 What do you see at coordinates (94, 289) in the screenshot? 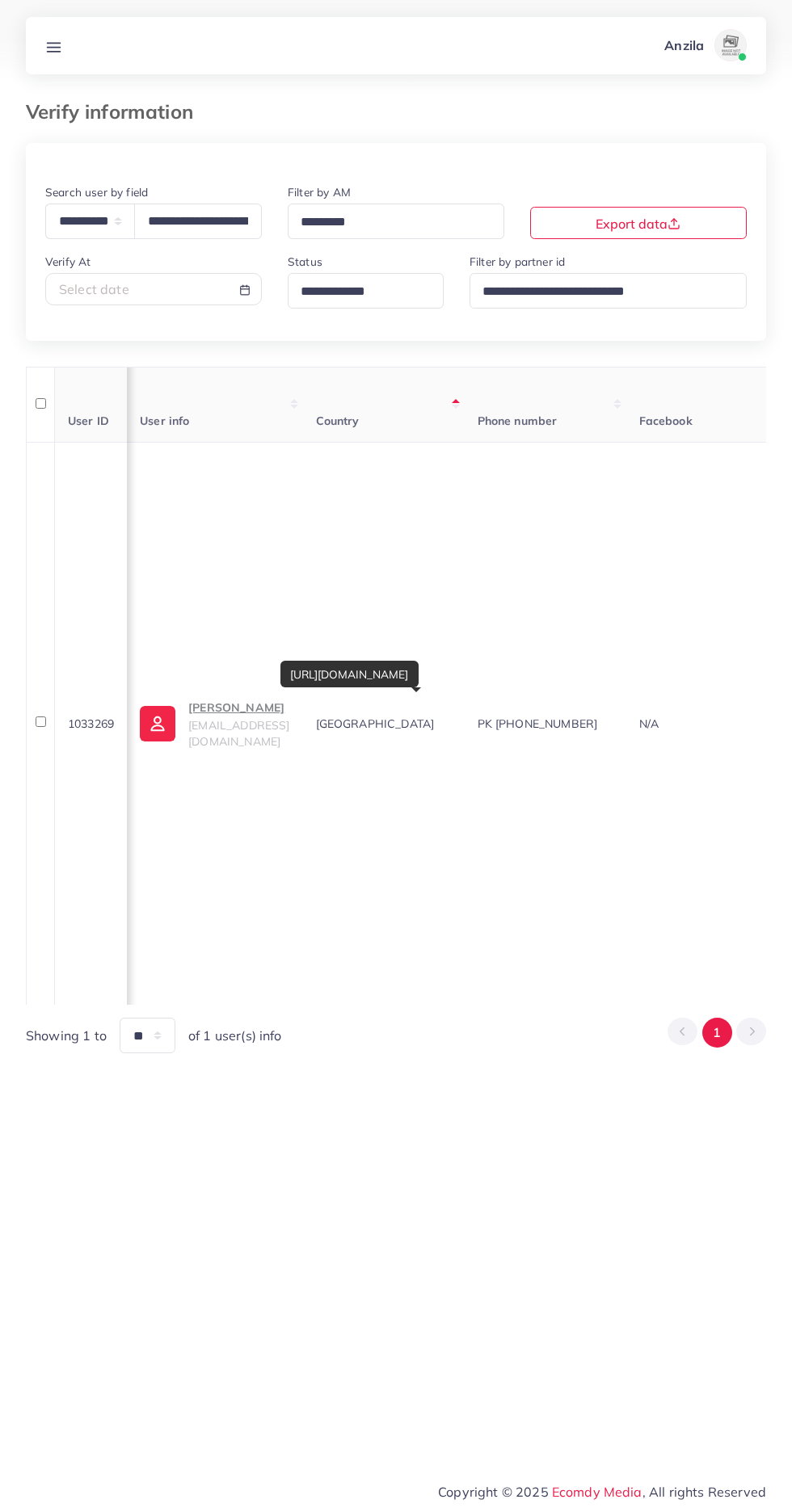
I see `span: Select date` at bounding box center [94, 289].